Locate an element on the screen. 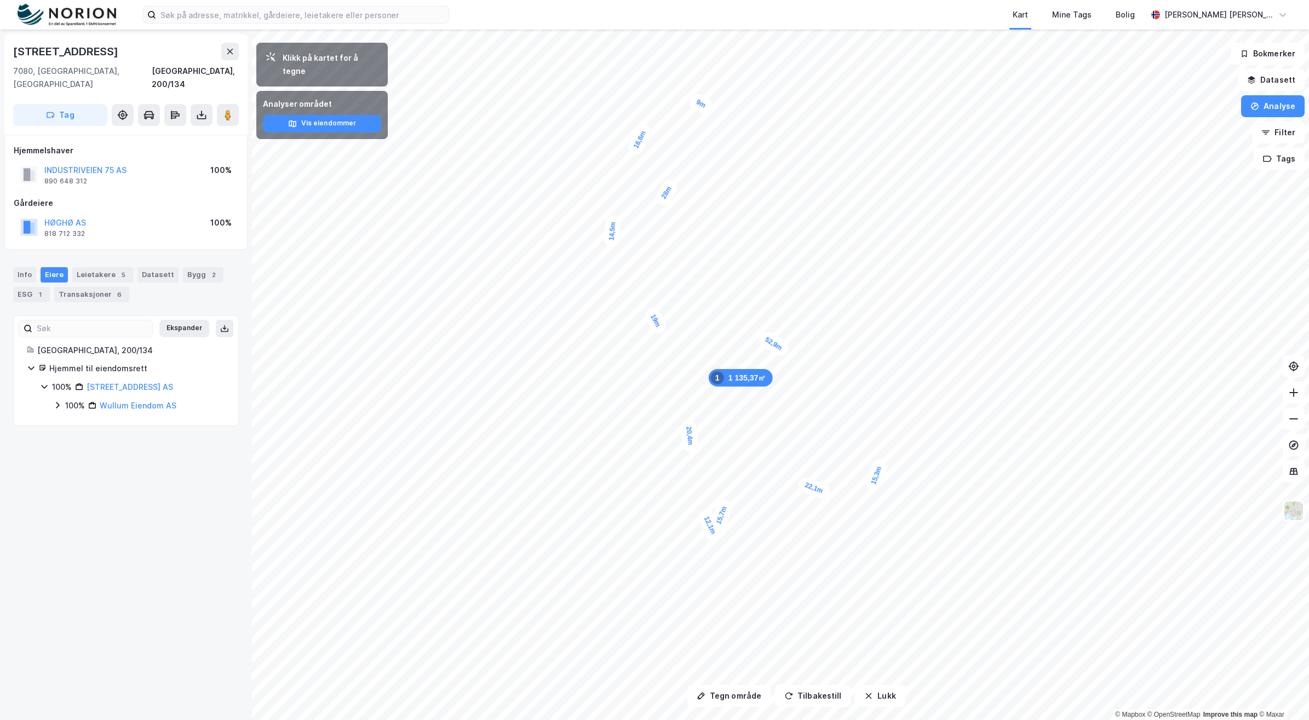 The width and height of the screenshot is (1309, 720). input: Søk is located at coordinates (92, 329).